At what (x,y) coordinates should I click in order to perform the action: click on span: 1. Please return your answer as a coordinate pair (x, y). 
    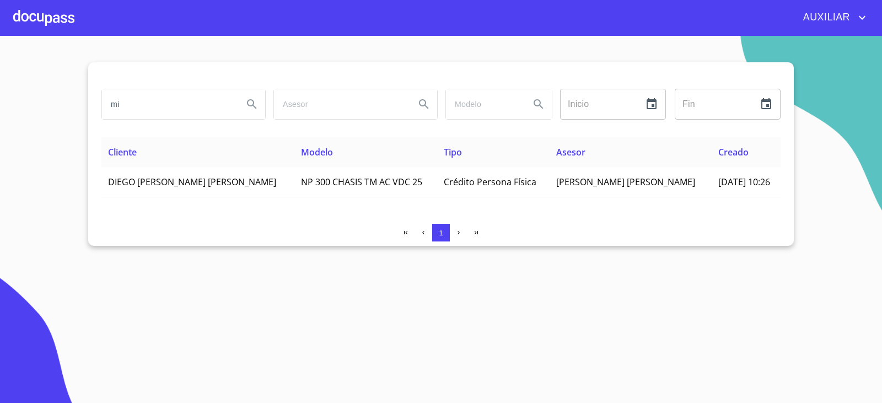
    Looking at the image, I should click on (440, 233).